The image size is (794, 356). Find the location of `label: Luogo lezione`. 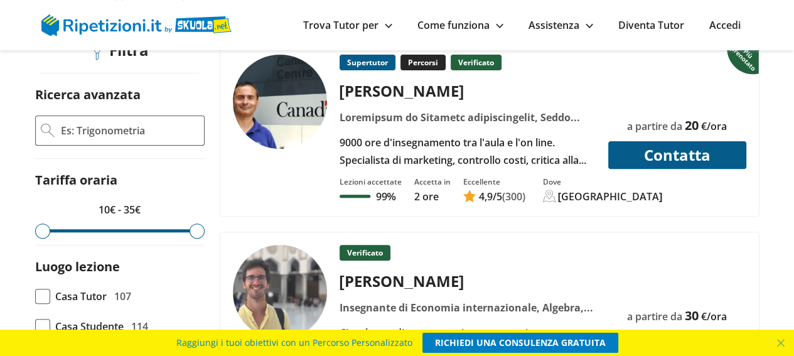

label: Luogo lezione is located at coordinates (77, 266).